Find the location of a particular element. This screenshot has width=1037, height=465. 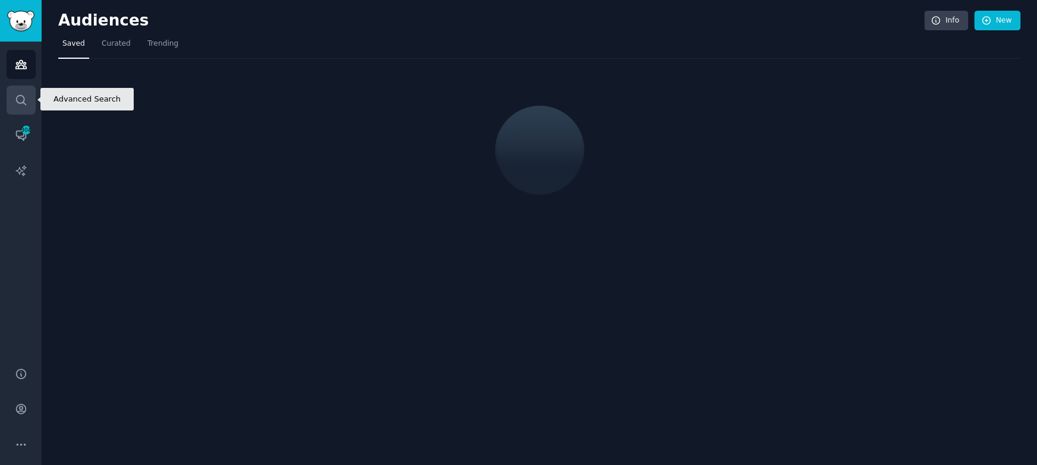

span: Saved is located at coordinates (74, 44).